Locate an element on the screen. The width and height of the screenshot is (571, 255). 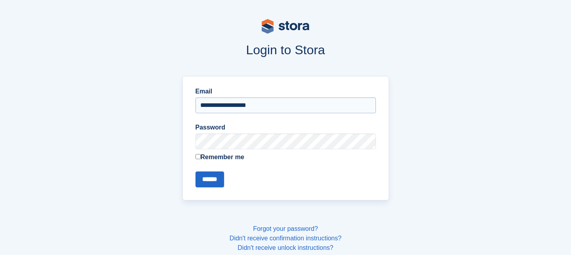
a: Didn't receive unlock instructions? is located at coordinates (285, 248).